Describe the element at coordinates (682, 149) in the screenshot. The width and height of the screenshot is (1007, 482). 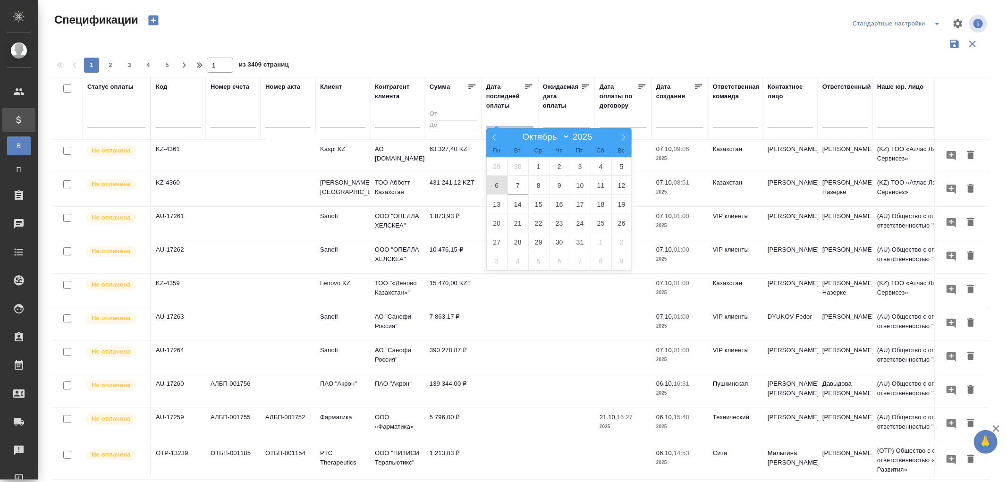
I see `p: 09:06` at that location.